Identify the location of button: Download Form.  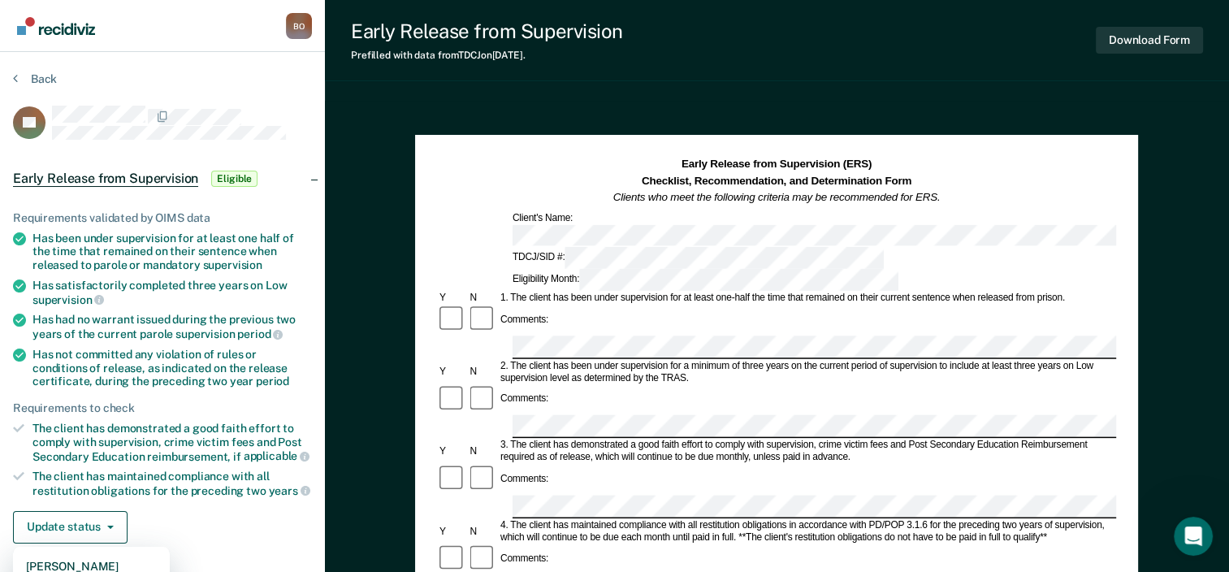
(1150, 40).